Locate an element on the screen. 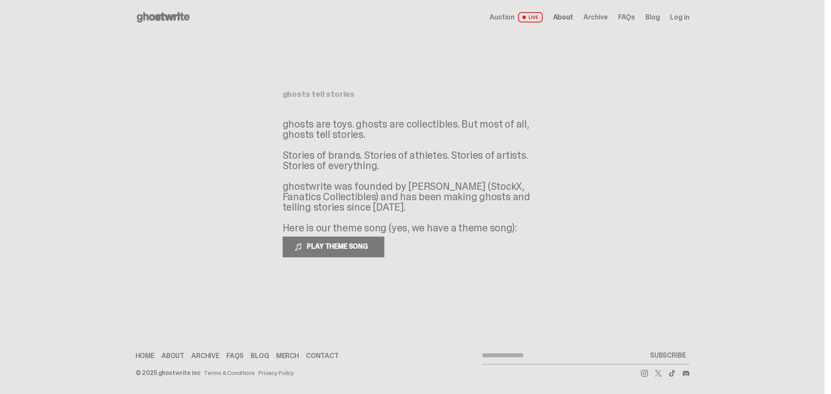 The height and width of the screenshot is (394, 831). a: Terms & Conditions is located at coordinates (229, 373).